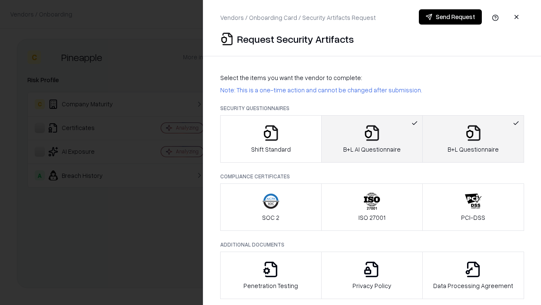  I want to click on button: PCI-DSS, so click(473, 207).